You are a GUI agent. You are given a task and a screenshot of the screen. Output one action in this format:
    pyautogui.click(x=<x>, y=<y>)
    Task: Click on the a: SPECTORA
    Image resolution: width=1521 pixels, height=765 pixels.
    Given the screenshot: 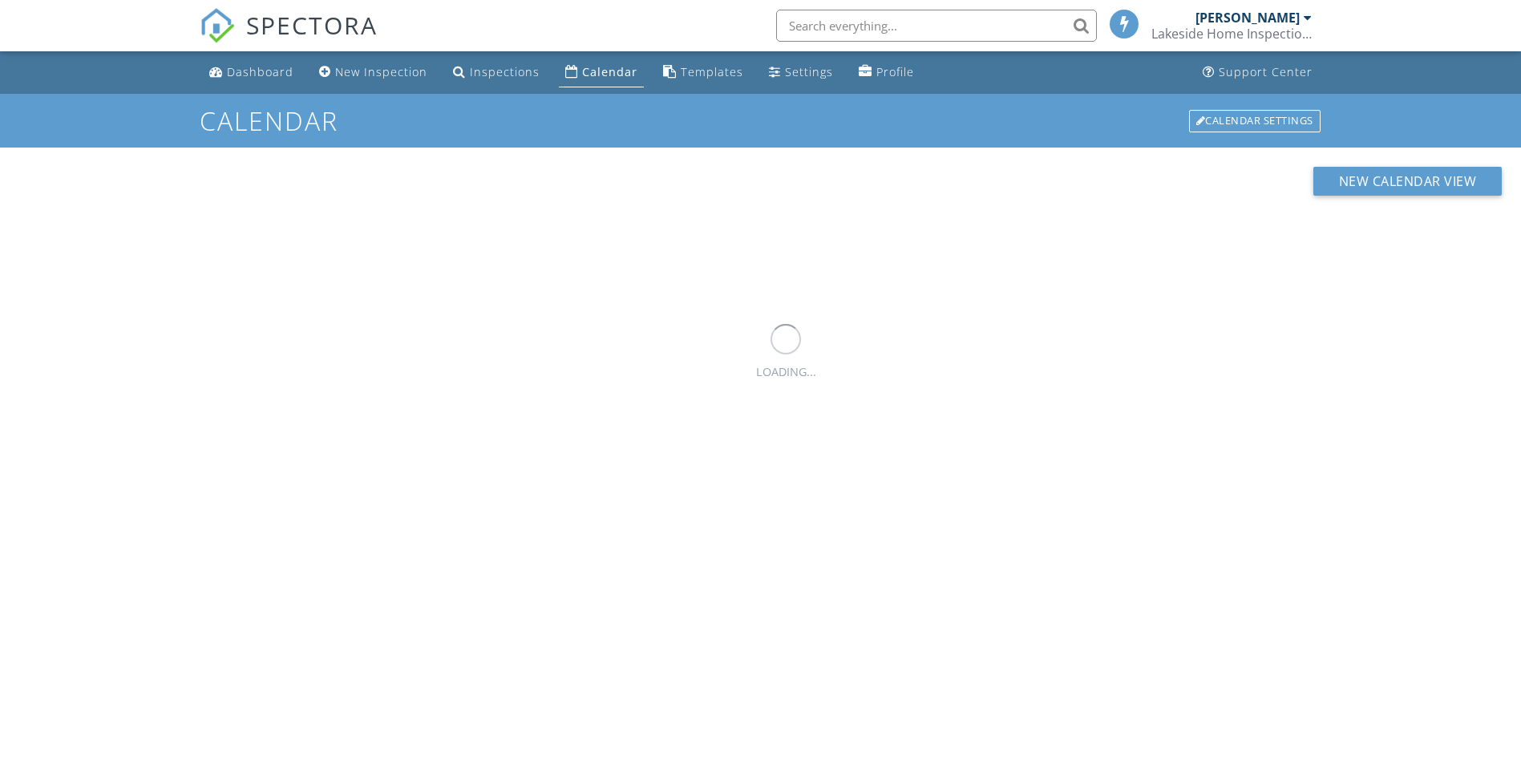 What is the action you would take?
    pyautogui.click(x=289, y=38)
    